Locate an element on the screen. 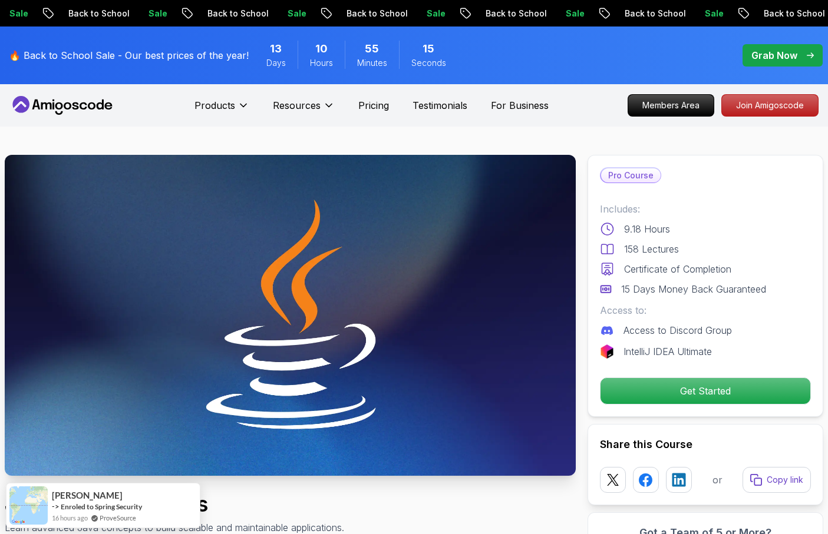 This screenshot has height=534, width=828. span: 10 Hours is located at coordinates (321, 49).